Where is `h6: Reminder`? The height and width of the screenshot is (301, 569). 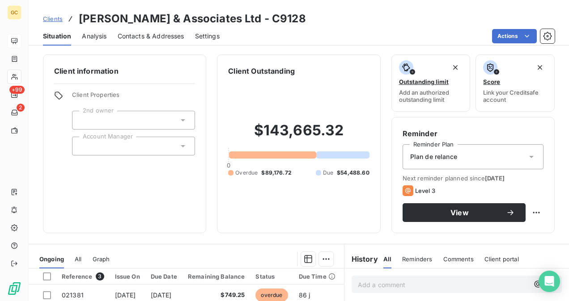
h6: Reminder is located at coordinates (472, 134).